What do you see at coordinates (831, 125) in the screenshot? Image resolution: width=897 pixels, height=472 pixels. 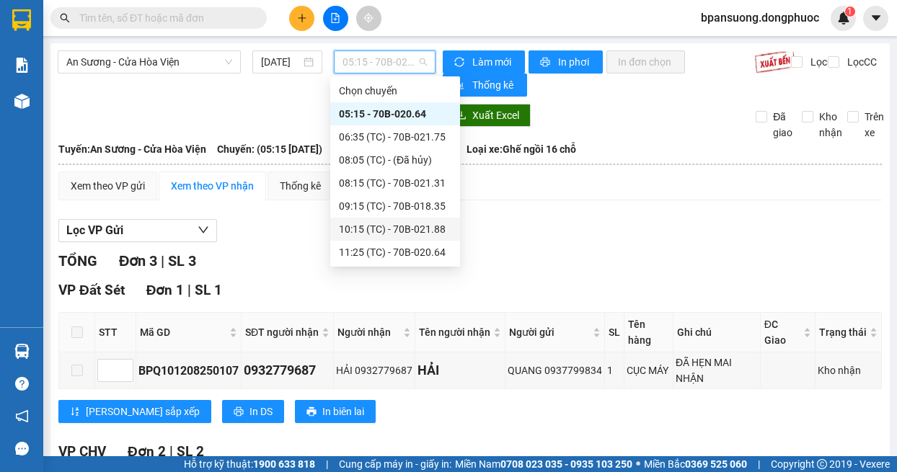 I see `span: Kho nhận` at bounding box center [831, 125].